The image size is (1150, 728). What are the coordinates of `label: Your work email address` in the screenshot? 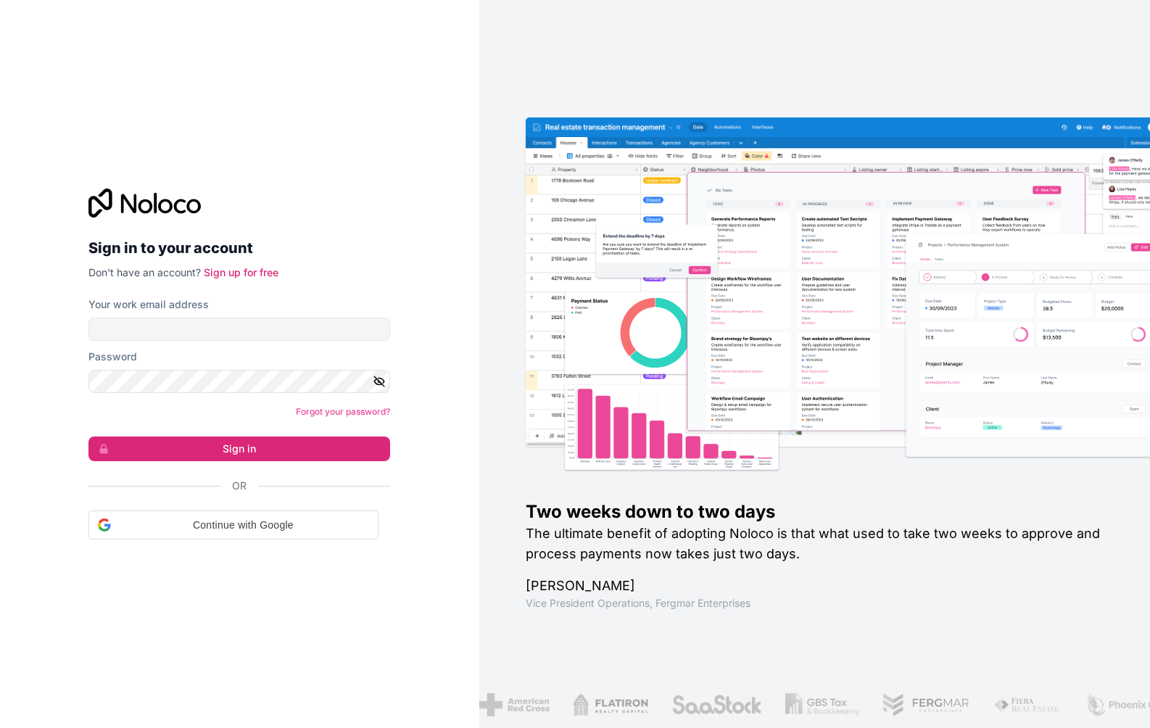 It's located at (149, 304).